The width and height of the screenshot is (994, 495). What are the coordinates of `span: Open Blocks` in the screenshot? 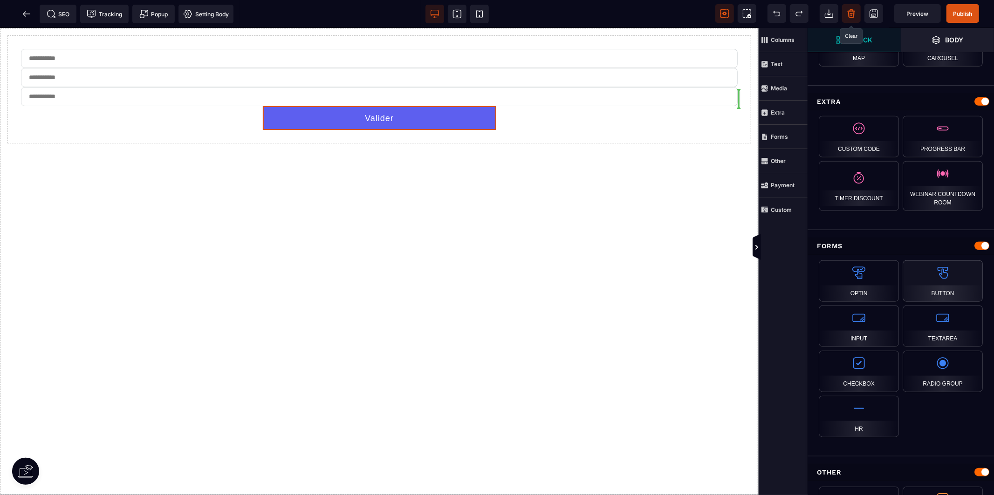 It's located at (854, 40).